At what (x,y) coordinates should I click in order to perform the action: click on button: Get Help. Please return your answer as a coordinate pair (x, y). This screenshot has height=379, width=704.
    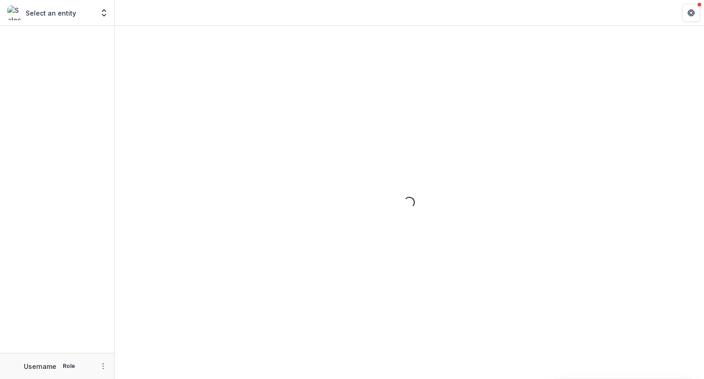
    Looking at the image, I should click on (692, 13).